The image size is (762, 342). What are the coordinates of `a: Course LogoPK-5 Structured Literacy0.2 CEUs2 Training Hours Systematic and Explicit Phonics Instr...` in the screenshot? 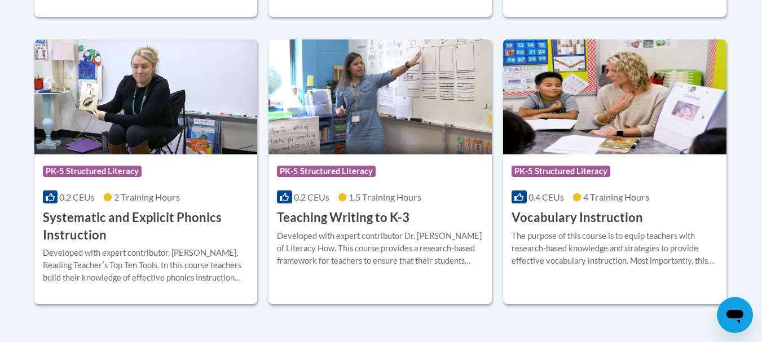 It's located at (146, 172).